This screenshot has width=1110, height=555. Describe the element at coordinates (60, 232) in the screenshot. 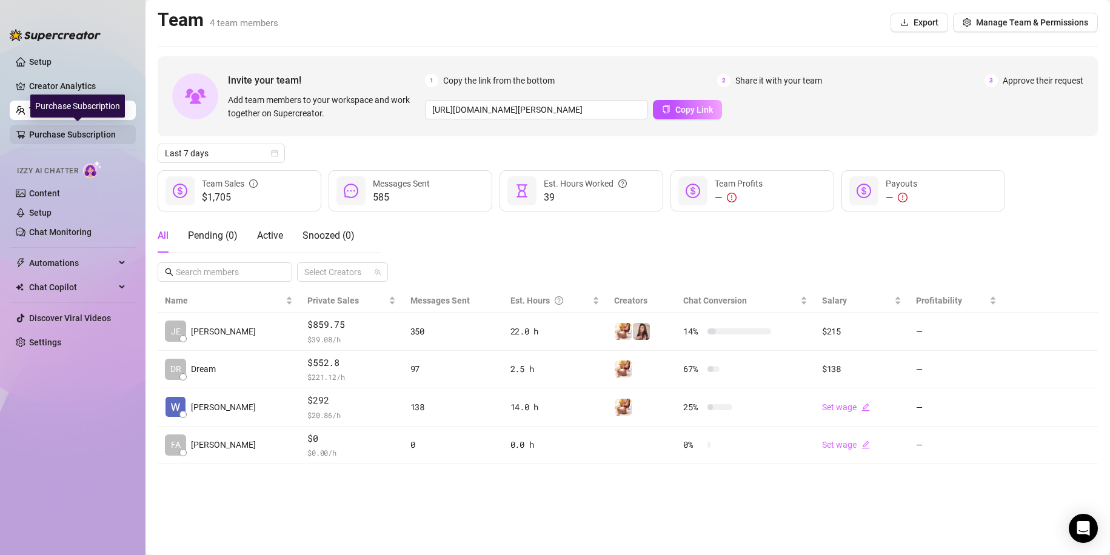

I see `a: Chat Monitoring` at that location.